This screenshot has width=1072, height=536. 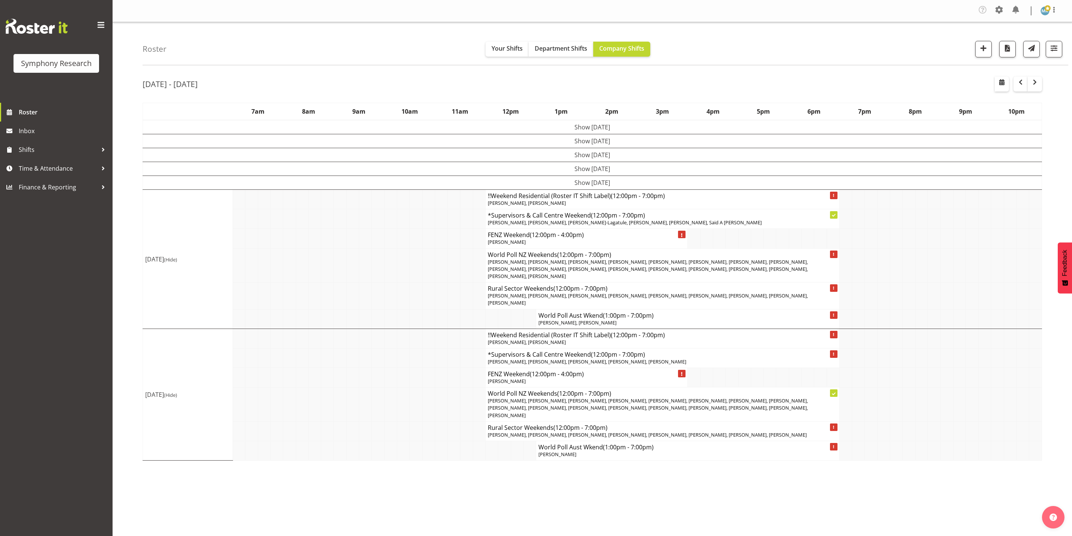 What do you see at coordinates (1065, 263) in the screenshot?
I see `span: Feedback` at bounding box center [1065, 263].